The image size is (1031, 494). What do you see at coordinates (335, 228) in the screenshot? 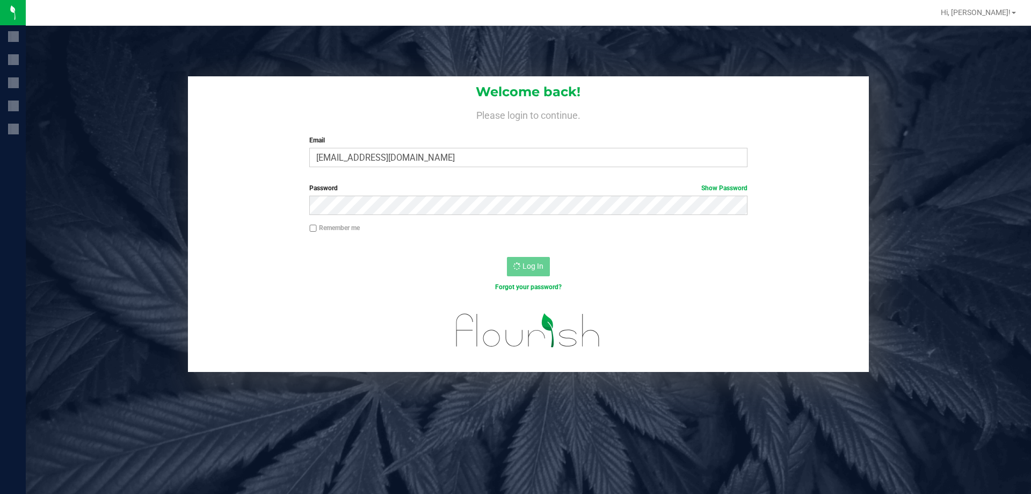
I see `label: Remember me` at bounding box center [335, 228].